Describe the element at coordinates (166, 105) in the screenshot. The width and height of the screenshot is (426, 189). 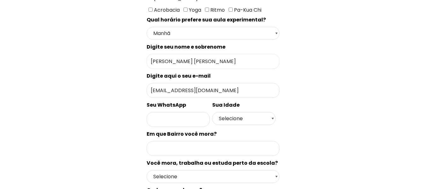
I see `spam: Seu WhatsApp` at that location.